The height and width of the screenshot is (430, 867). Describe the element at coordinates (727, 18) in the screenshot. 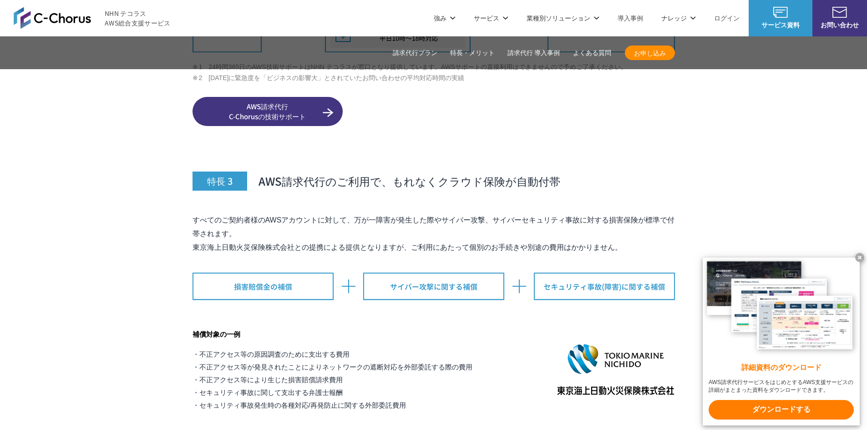

I see `a: ログイン` at that location.